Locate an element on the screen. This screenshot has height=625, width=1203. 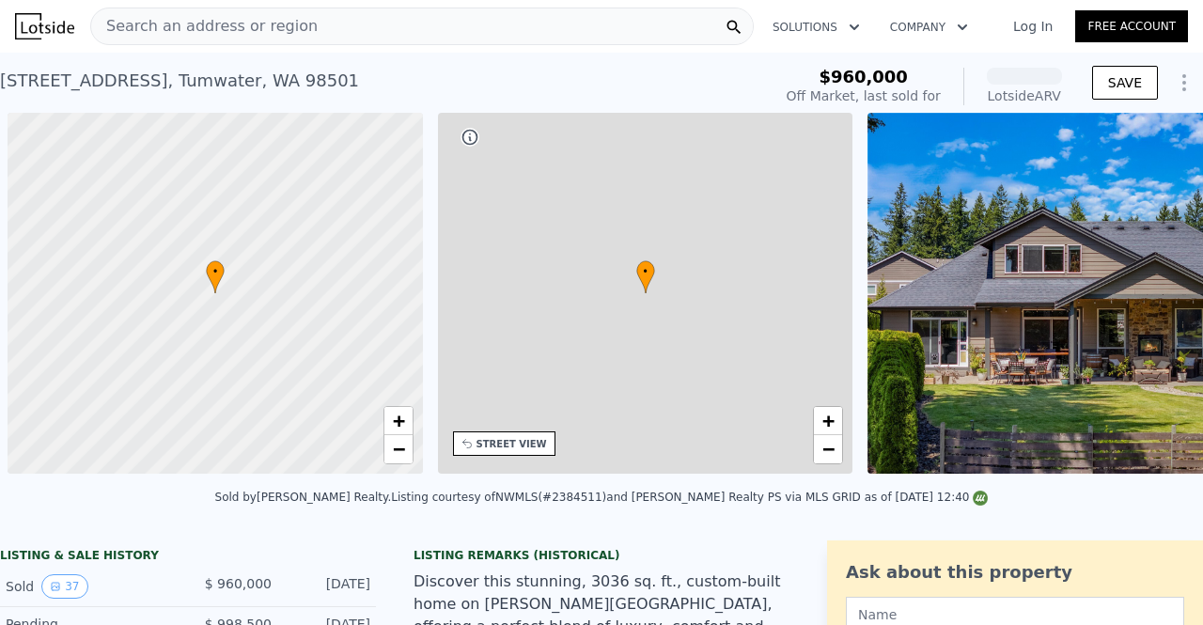
img: NWMLS Logo is located at coordinates (980, 498).